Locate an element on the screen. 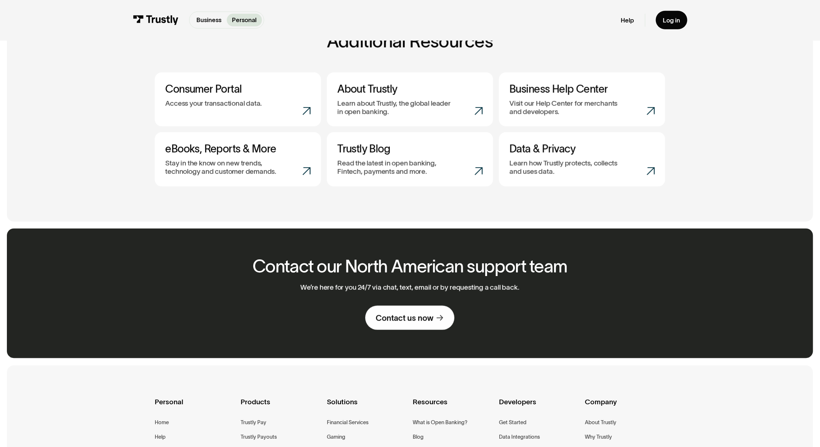  div: Products is located at coordinates (281, 407).